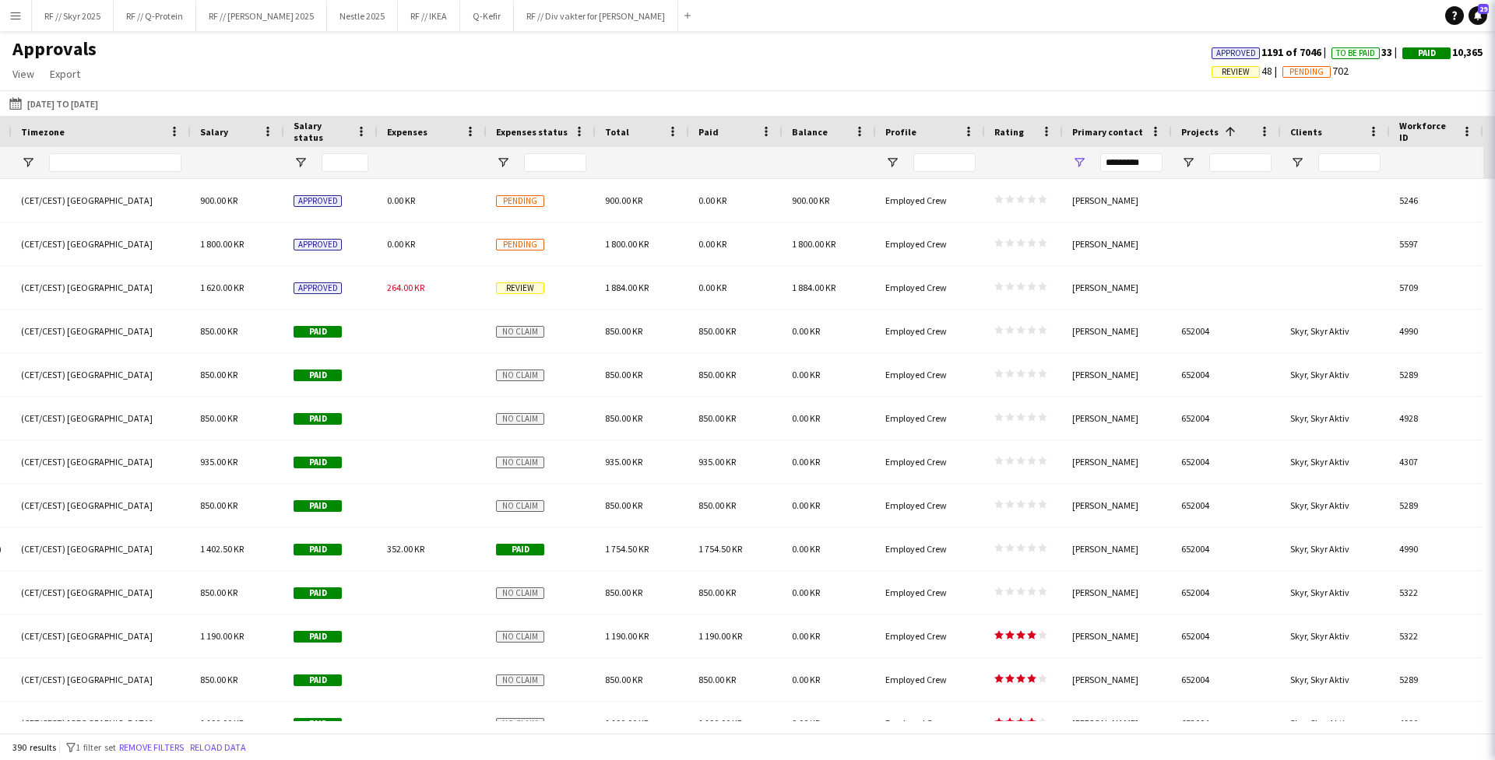 Image resolution: width=1495 pixels, height=760 pixels. Describe the element at coordinates (1436, 462) in the screenshot. I see `div: 4307` at that location.